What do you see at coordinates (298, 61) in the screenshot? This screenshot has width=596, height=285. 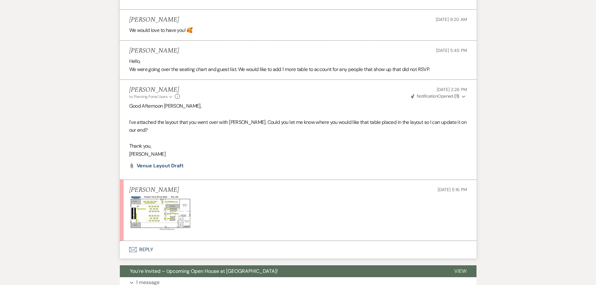 I see `p: Hello,` at bounding box center [298, 61].